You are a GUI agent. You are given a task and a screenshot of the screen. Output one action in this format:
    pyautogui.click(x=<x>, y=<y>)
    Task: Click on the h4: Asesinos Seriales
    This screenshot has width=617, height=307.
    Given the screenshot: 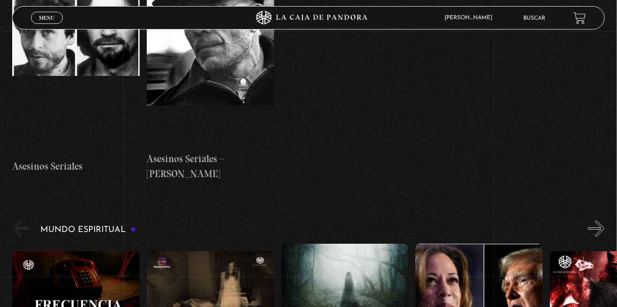 What is the action you would take?
    pyautogui.click(x=76, y=166)
    